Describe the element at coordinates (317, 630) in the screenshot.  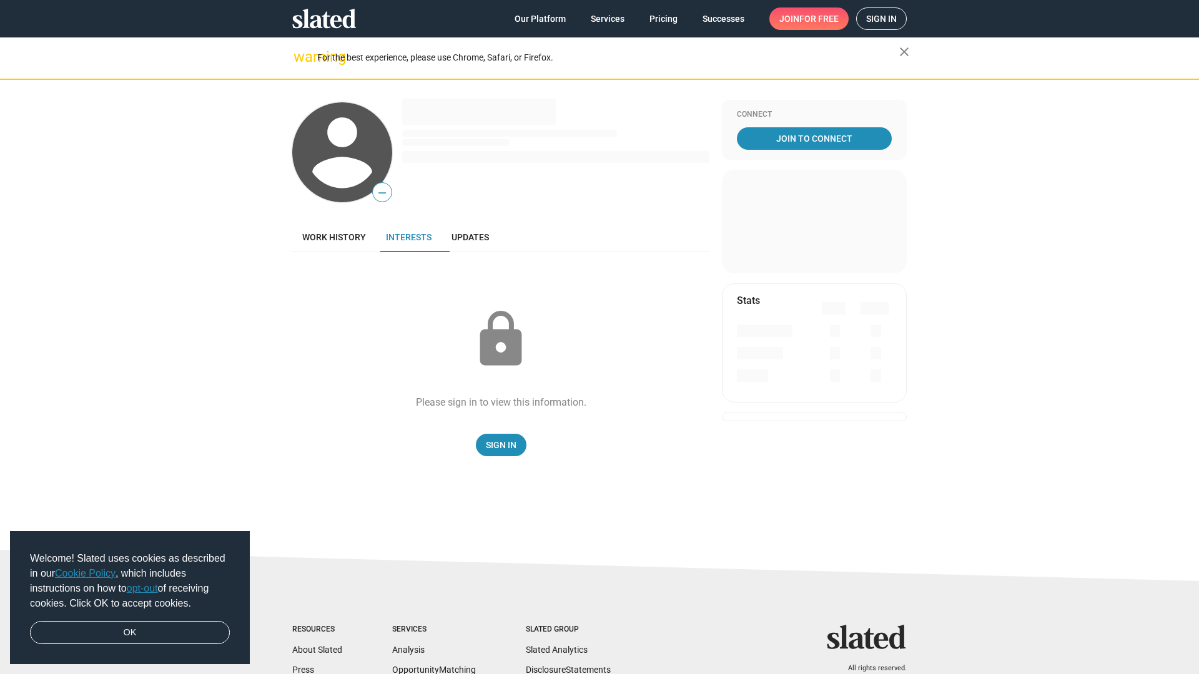
I see `div: Resources` at that location.